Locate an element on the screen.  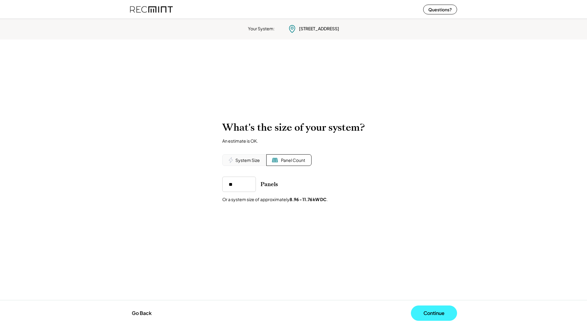
div: Panel Count is located at coordinates (293, 160).